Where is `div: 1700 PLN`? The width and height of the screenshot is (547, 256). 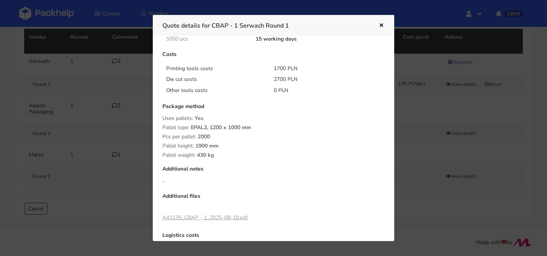
div: 1700 PLN is located at coordinates (322, 69).